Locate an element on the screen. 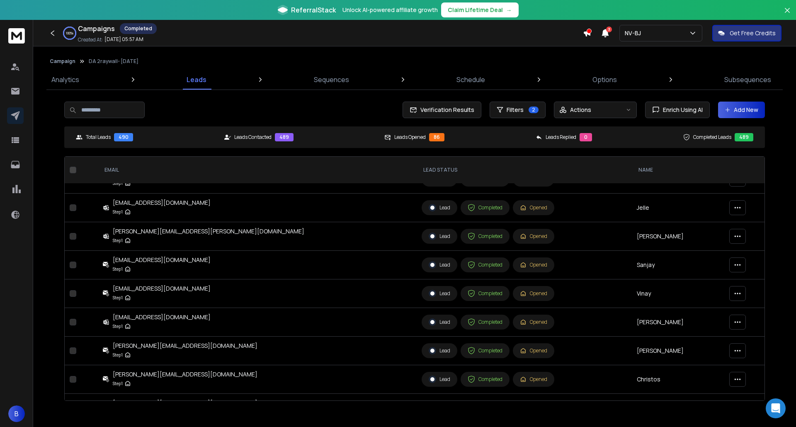  a: Sequences is located at coordinates (331, 80).